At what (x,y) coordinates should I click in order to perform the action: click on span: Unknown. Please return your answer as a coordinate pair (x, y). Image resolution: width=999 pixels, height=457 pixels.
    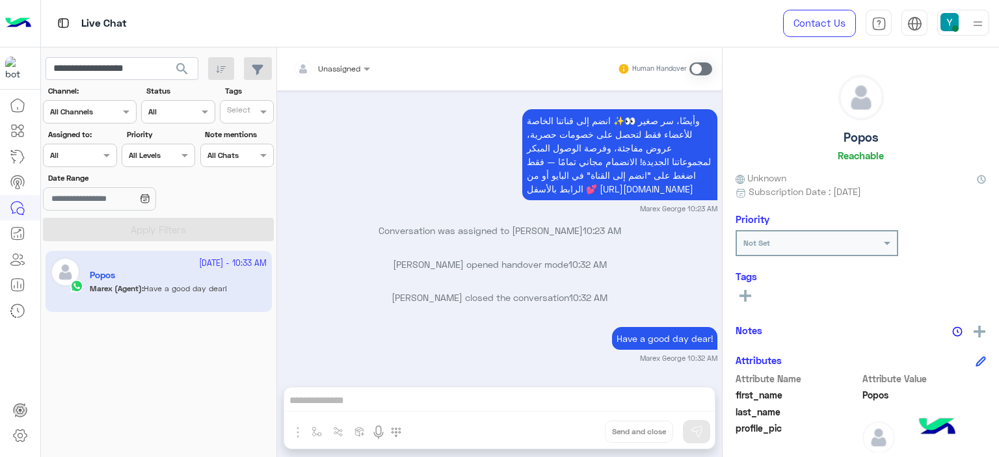
    Looking at the image, I should click on (761, 178).